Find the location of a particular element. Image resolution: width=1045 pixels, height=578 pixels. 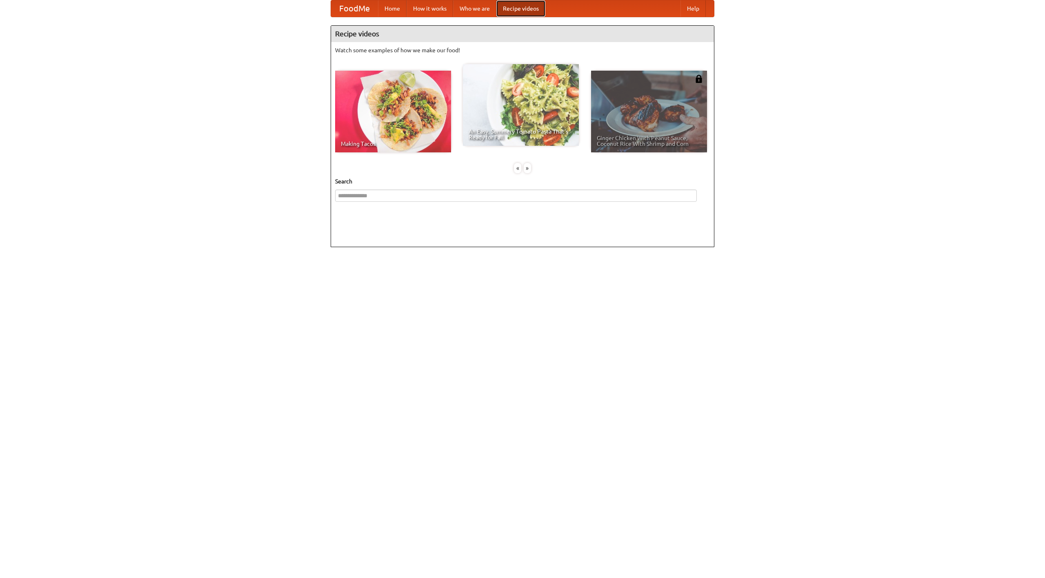

span: Making Tacos is located at coordinates (393, 144).